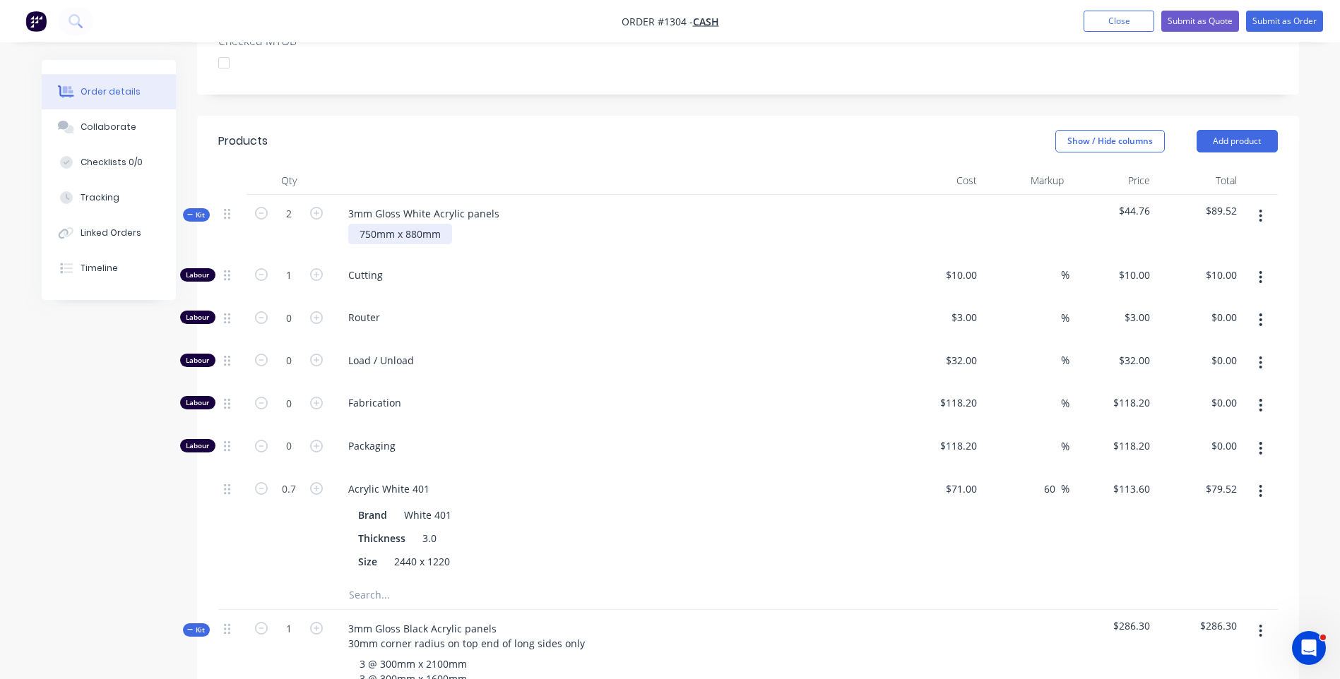 This screenshot has height=679, width=1340. What do you see at coordinates (1200, 21) in the screenshot?
I see `button: Submit as Quote` at bounding box center [1200, 21].